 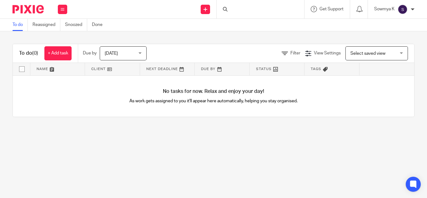 I want to click on p: Due by, so click(x=90, y=53).